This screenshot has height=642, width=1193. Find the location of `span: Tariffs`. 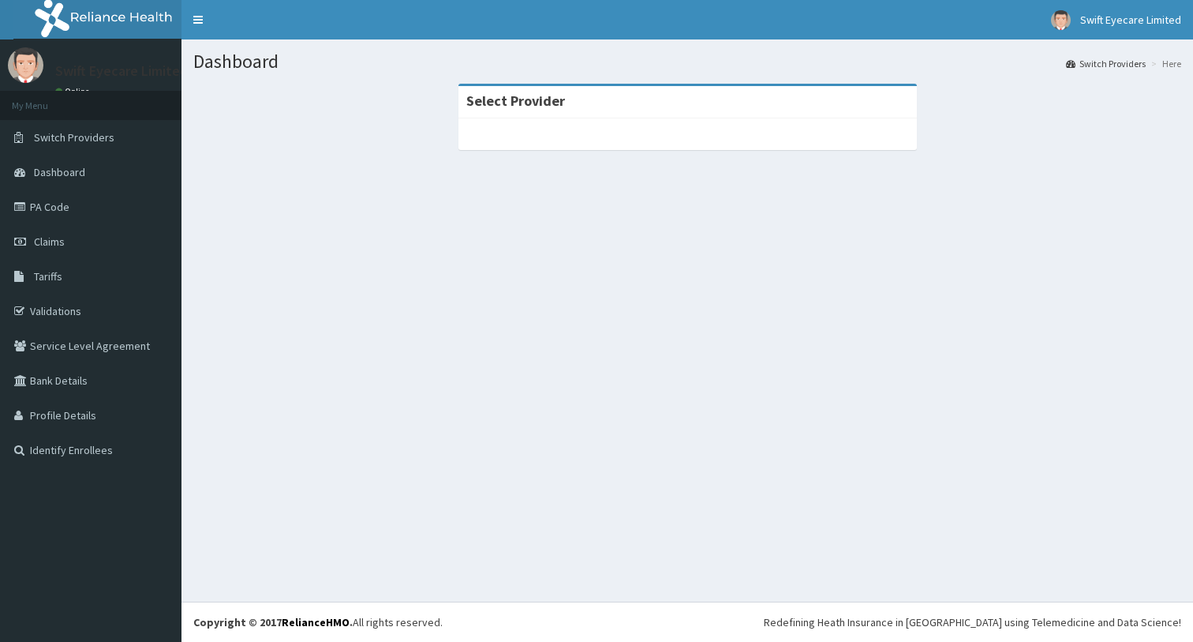

span: Tariffs is located at coordinates (48, 276).